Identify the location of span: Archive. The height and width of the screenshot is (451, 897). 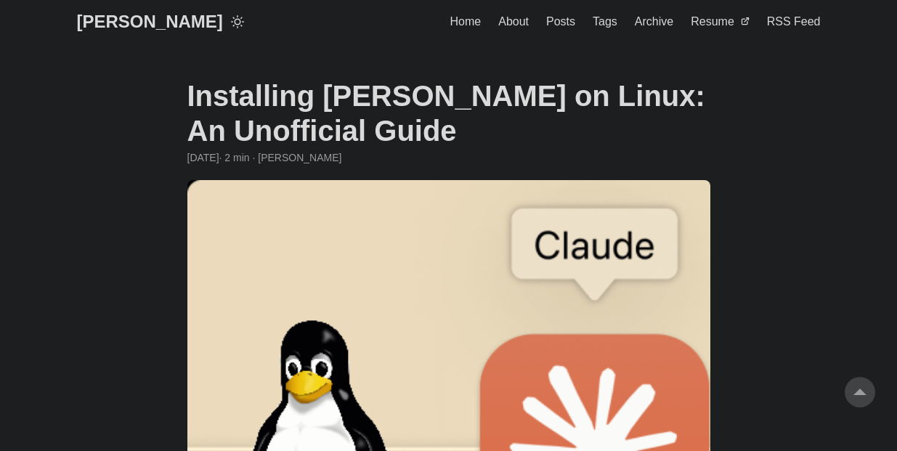
(653, 21).